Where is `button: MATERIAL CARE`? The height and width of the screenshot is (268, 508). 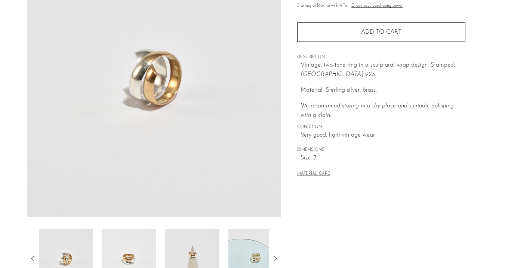
button: MATERIAL CARE is located at coordinates (313, 174).